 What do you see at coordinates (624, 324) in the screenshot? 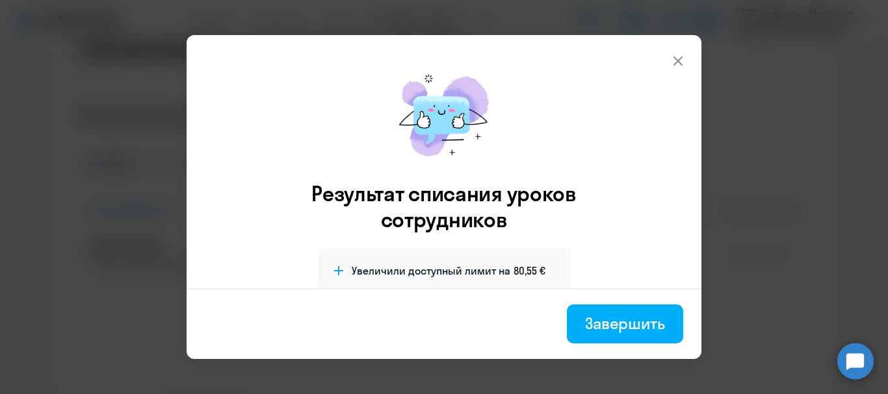
I see `button: Завершить` at bounding box center [624, 324].